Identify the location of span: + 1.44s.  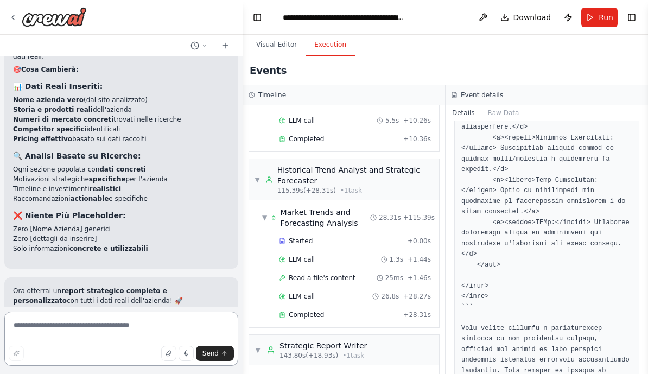
(419, 259).